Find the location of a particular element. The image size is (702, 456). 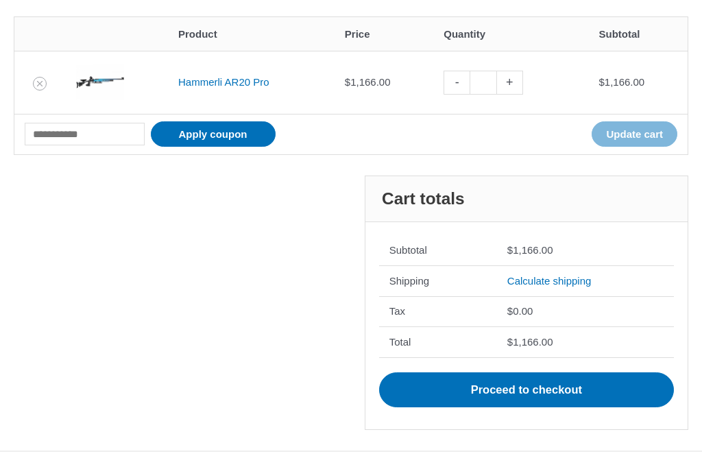

th: Total is located at coordinates (438, 341).